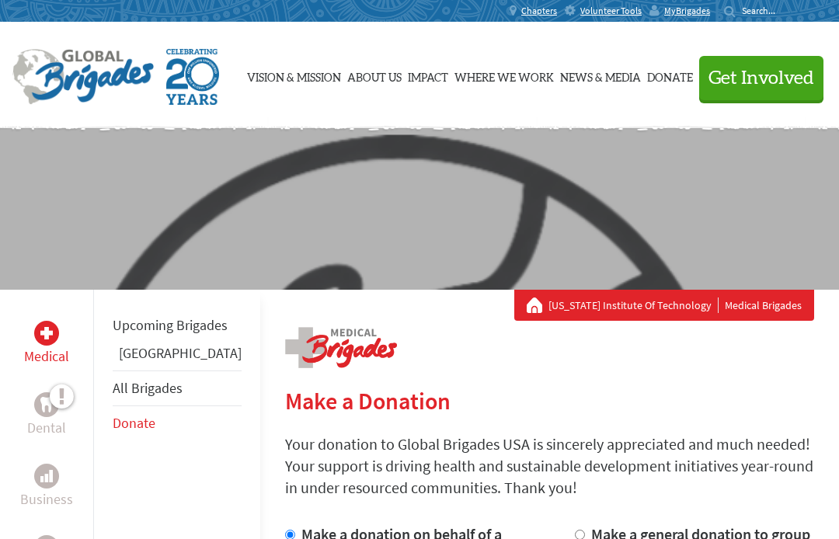  I want to click on a: MedicalMedical, so click(47, 344).